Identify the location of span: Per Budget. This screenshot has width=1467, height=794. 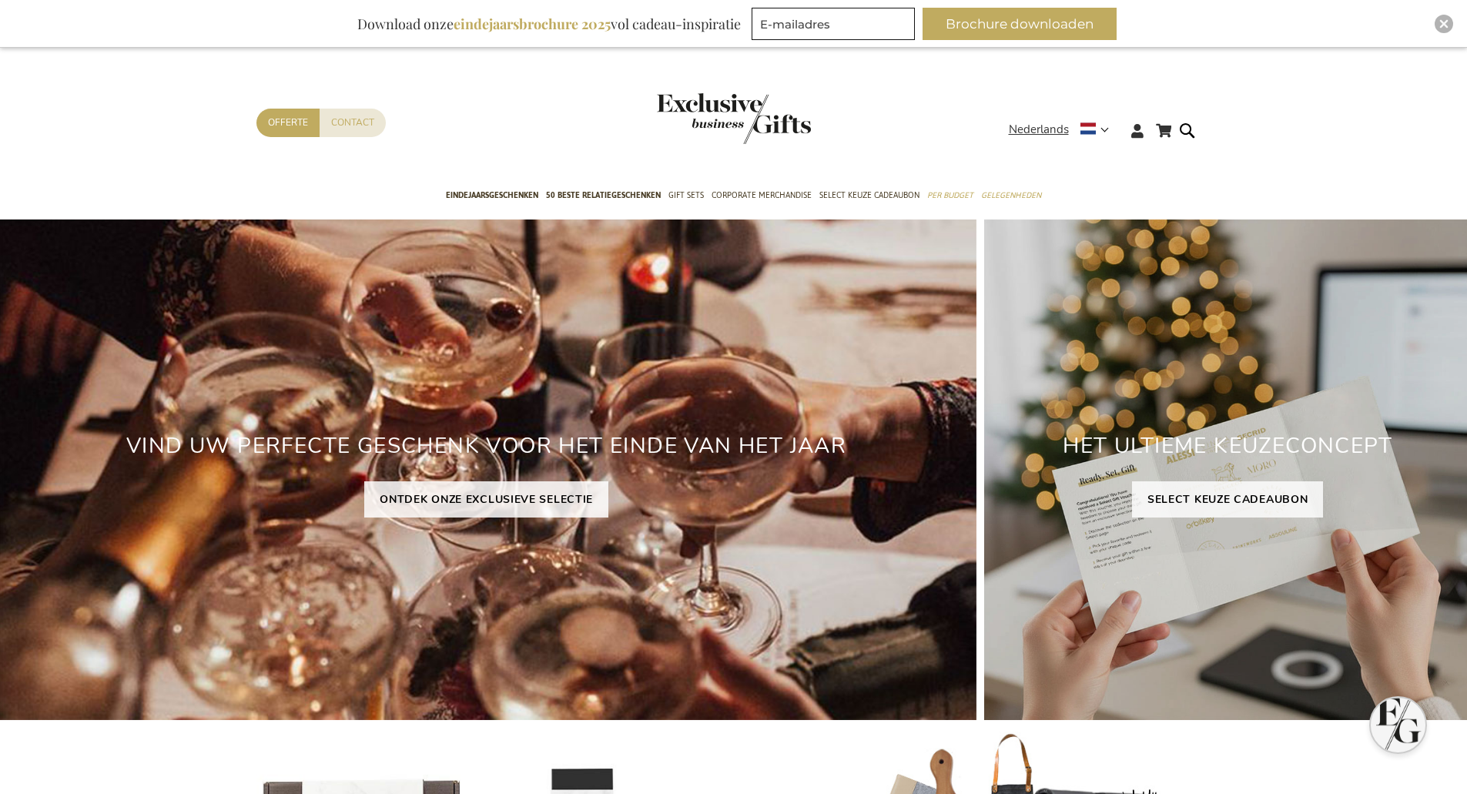
(950, 195).